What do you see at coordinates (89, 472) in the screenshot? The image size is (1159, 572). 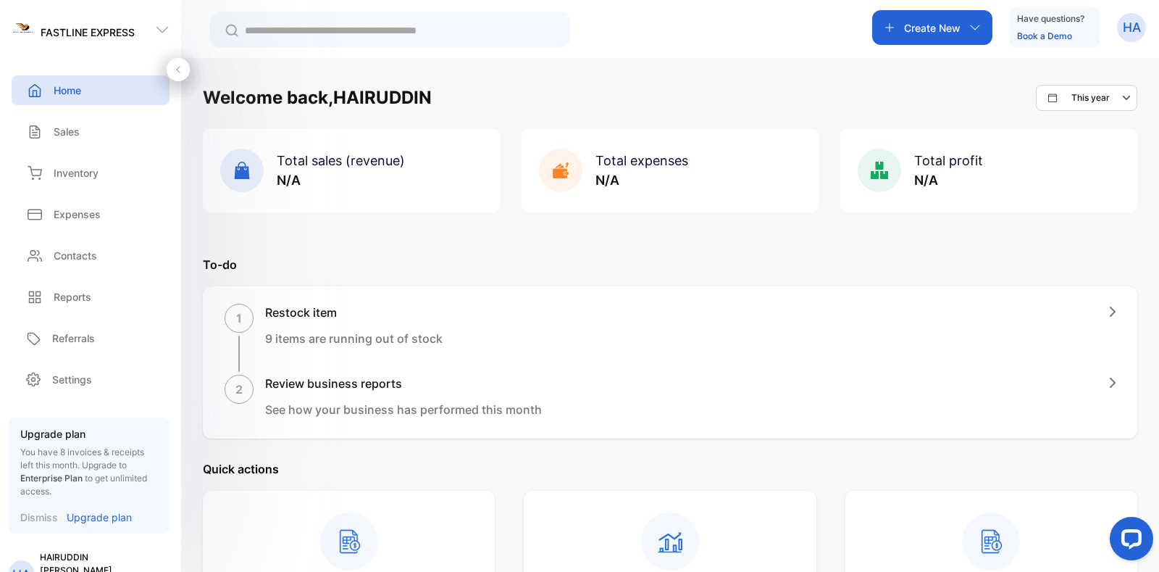 I see `p: You have 8 invoices & receipts left this month.` at bounding box center [89, 472].